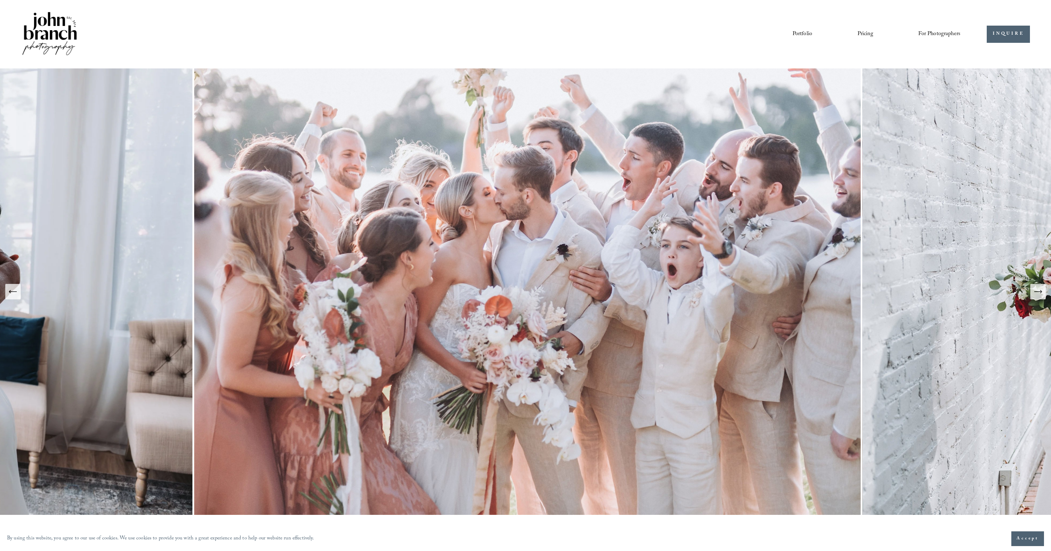 Image resolution: width=1051 pixels, height=551 pixels. What do you see at coordinates (802, 34) in the screenshot?
I see `a: Portfolio` at bounding box center [802, 34].